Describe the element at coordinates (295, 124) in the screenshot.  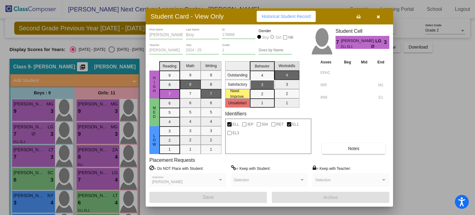
I see `span: EL1` at that location.